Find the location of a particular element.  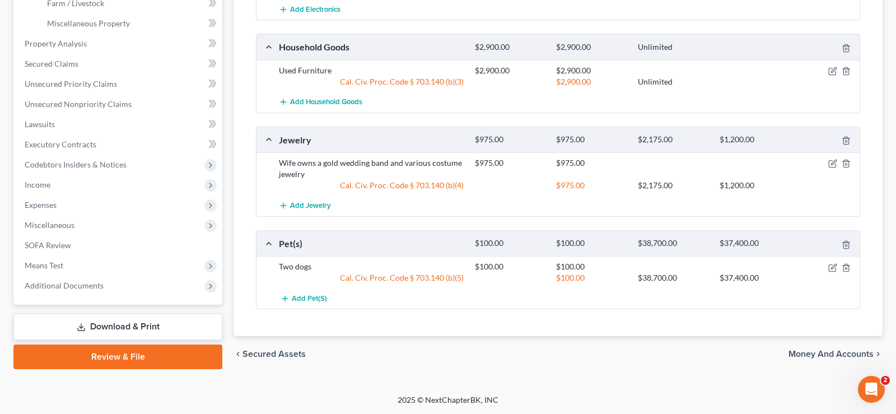

div: Jewelry is located at coordinates (371, 139).